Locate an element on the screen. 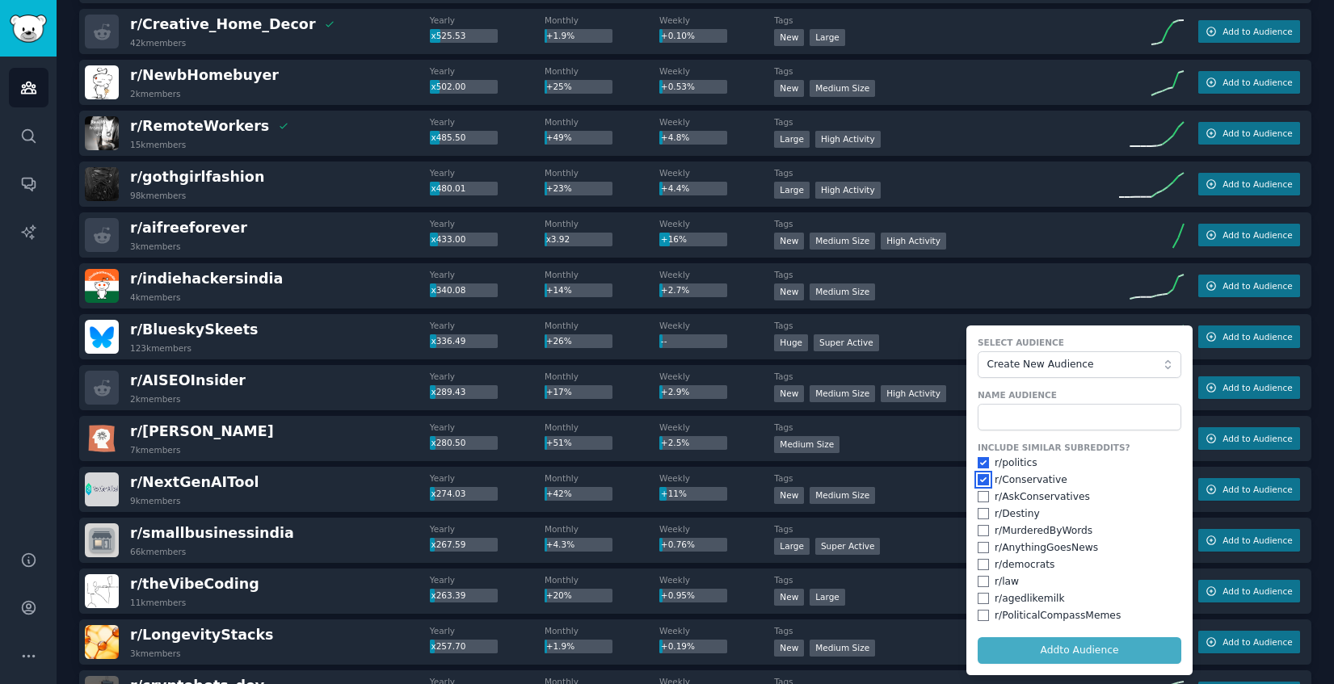 Image resolution: width=1334 pixels, height=684 pixels. div: Super Active is located at coordinates (846, 343).